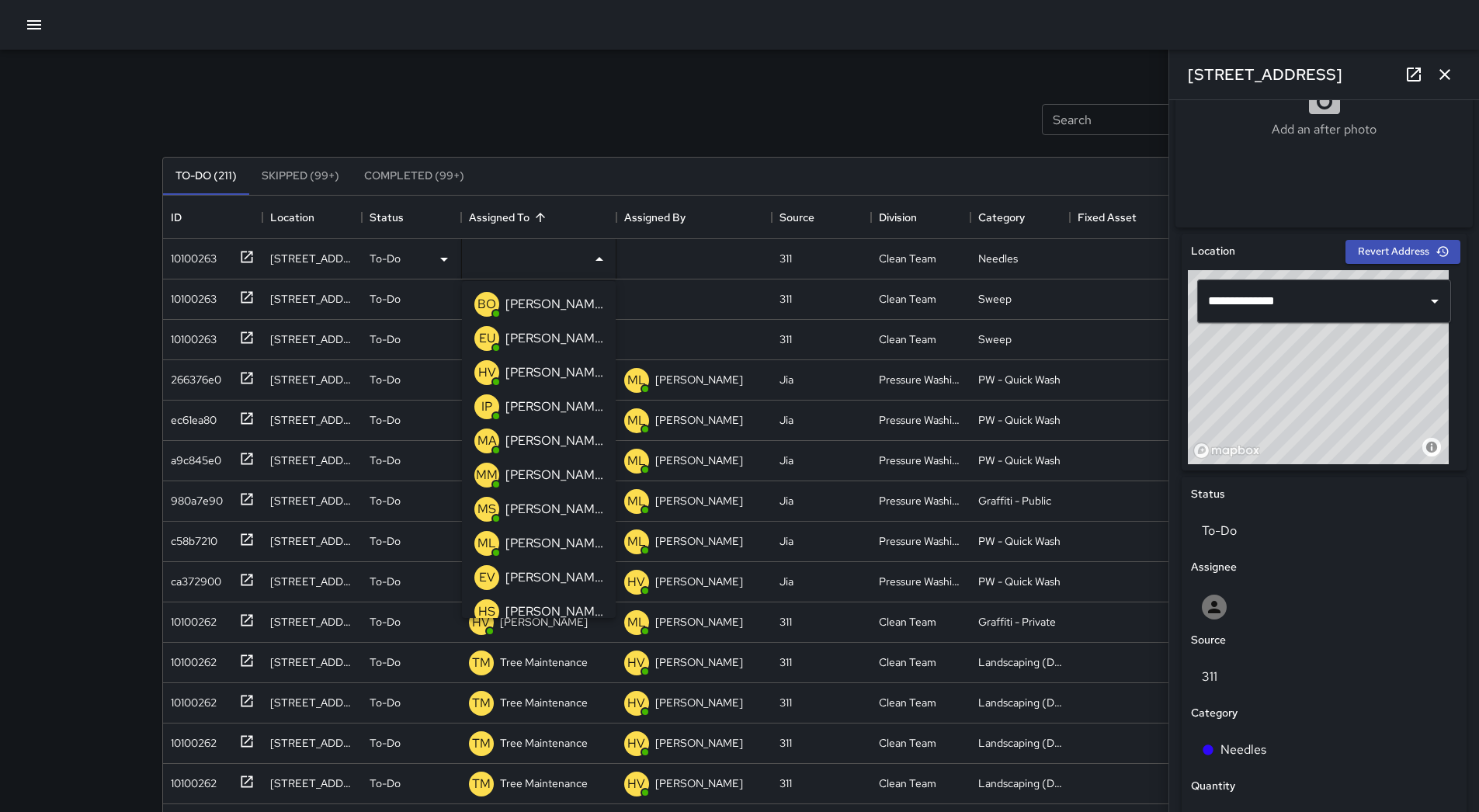 This screenshot has width=1479, height=812. Describe the element at coordinates (312, 460) in the screenshot. I see `div: 1098a Market Street` at that location.